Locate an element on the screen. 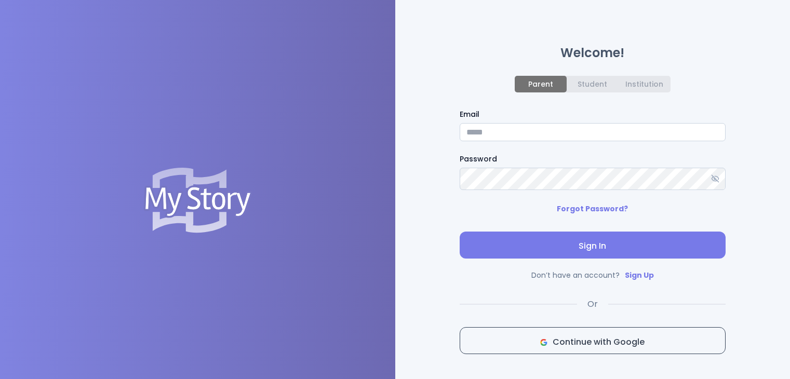 The image size is (790, 379). button: Sign In is located at coordinates (593, 245).